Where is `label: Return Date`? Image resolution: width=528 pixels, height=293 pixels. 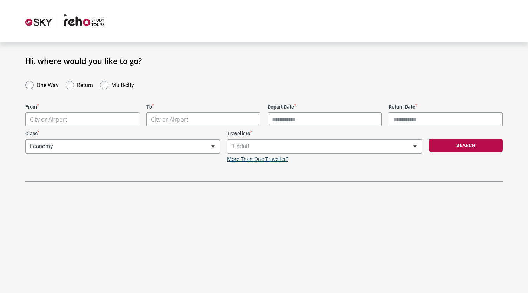
label: Return Date is located at coordinates (446, 107).